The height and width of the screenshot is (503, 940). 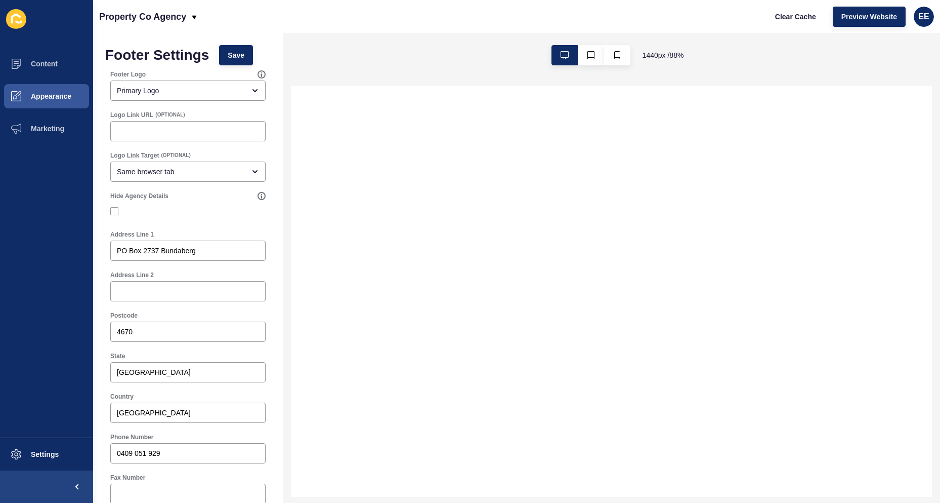 What do you see at coordinates (132, 234) in the screenshot?
I see `label: Address Line 1` at bounding box center [132, 234].